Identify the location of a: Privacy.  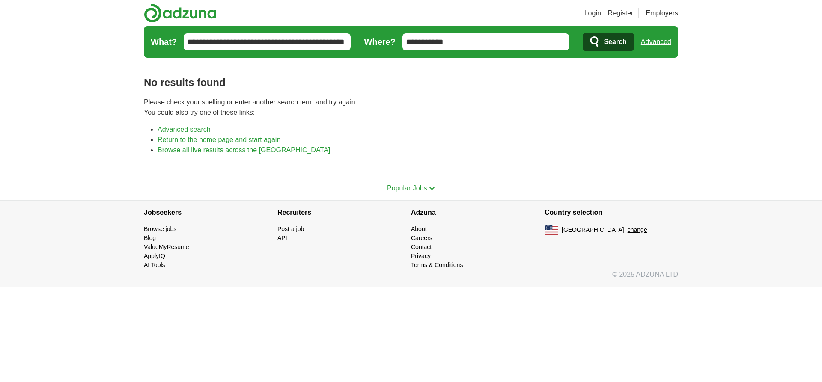
(421, 256).